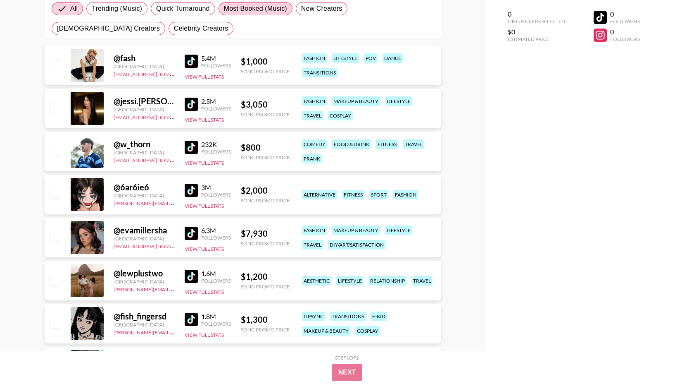 The image size is (694, 384). I want to click on div: food & drink, so click(352, 144).